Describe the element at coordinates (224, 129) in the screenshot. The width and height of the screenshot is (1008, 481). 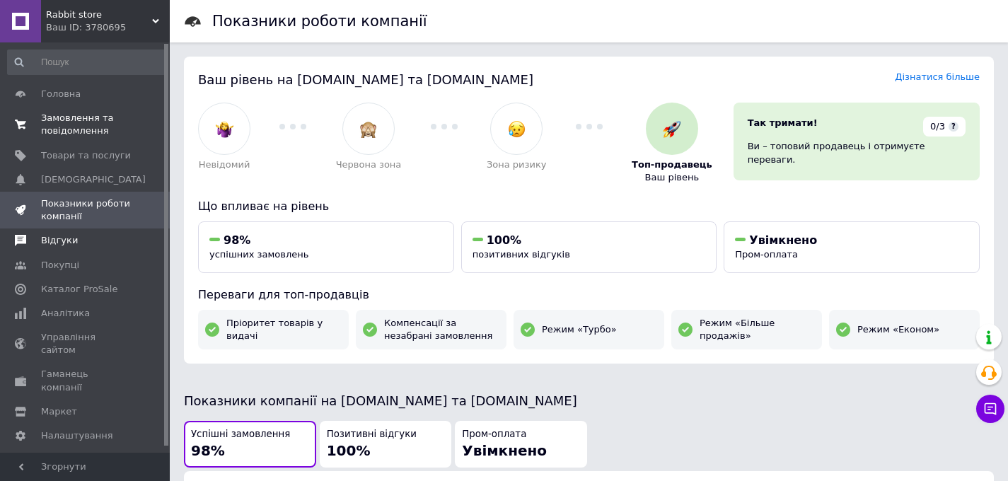
I see `img: :woman-shrugging:` at that location.